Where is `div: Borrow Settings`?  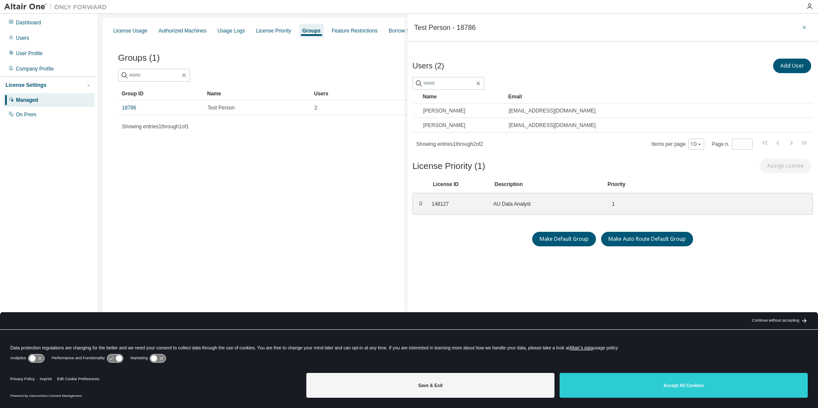
div: Borrow Settings is located at coordinates (407, 31).